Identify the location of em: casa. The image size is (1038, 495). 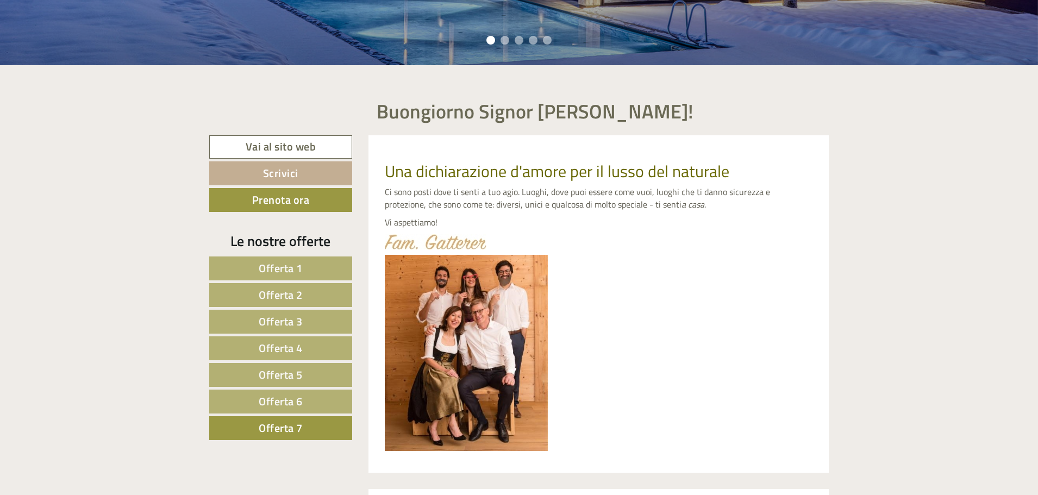
(696, 204).